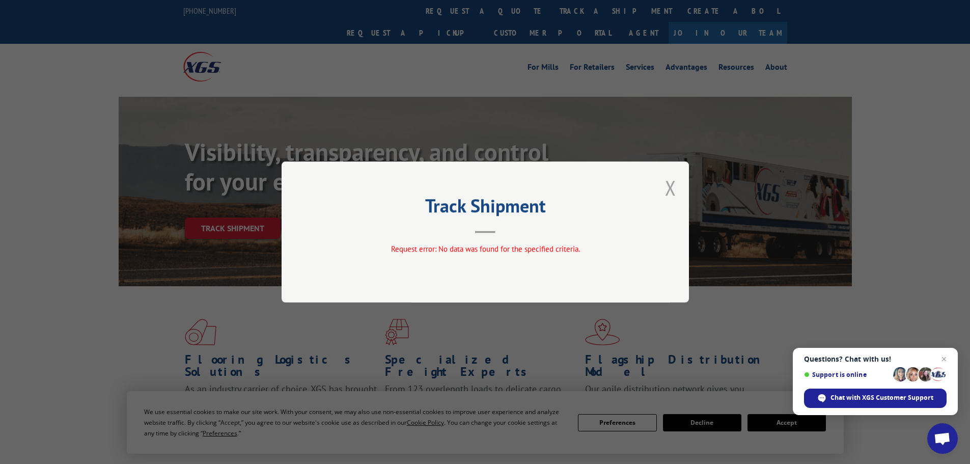 The image size is (970, 464). Describe the element at coordinates (847, 374) in the screenshot. I see `span: Support is online` at that location.